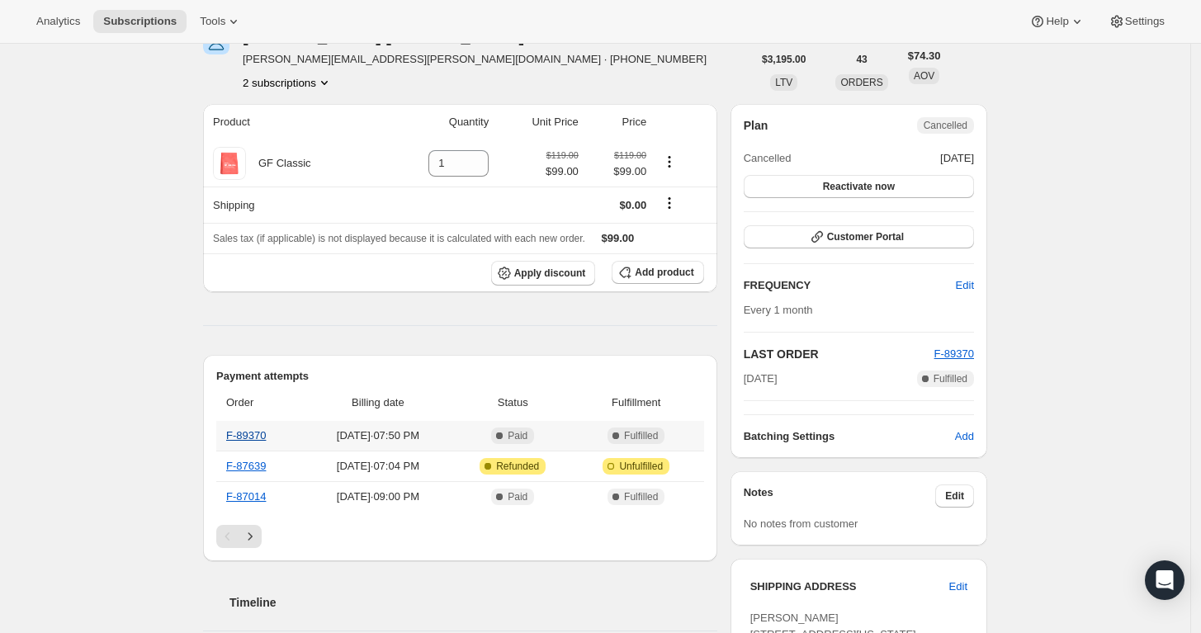 The height and width of the screenshot is (633, 1201). I want to click on button: 43, so click(861, 59).